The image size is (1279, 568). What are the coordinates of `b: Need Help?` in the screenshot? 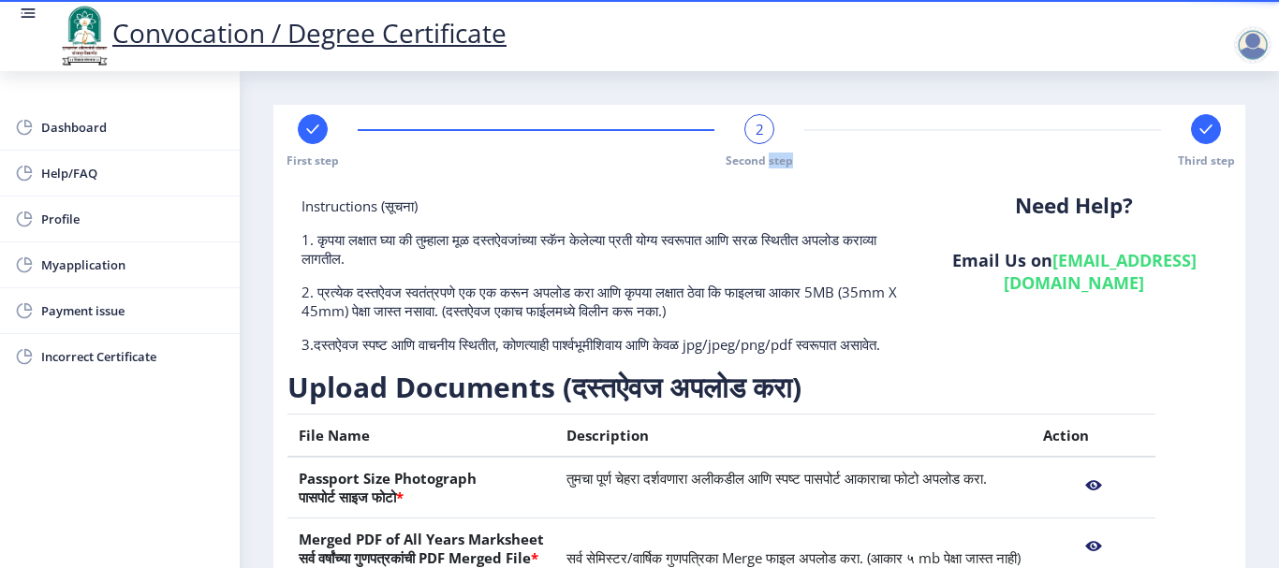 It's located at (1074, 205).